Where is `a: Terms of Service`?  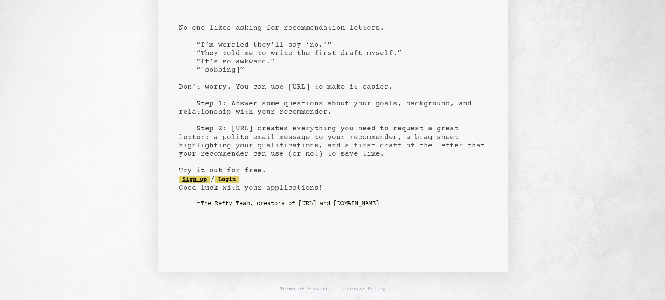 a: Terms of Service is located at coordinates (304, 289).